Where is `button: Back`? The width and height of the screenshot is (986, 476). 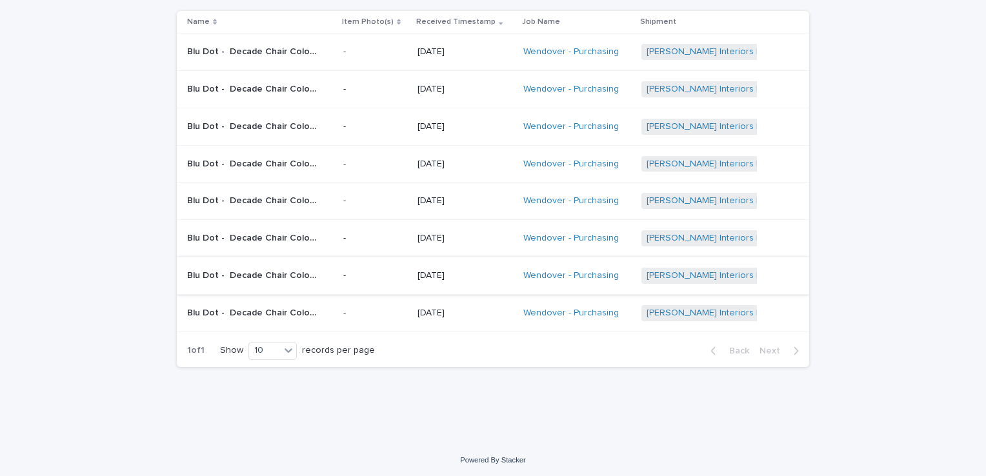 button: Back is located at coordinates (727, 351).